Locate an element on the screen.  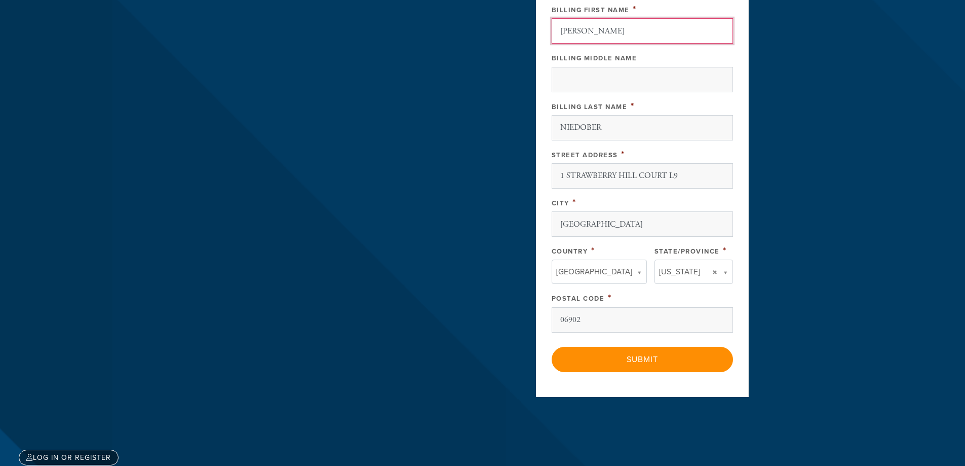
label: Billing Last Name is located at coordinates (590, 107).